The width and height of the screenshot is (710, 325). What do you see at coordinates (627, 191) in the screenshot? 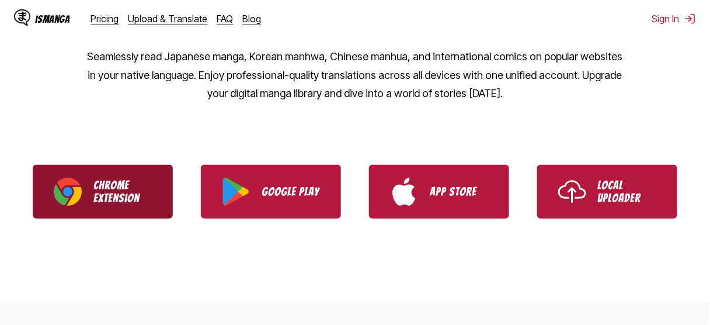
I see `p: Local Uploader` at bounding box center [627, 191].